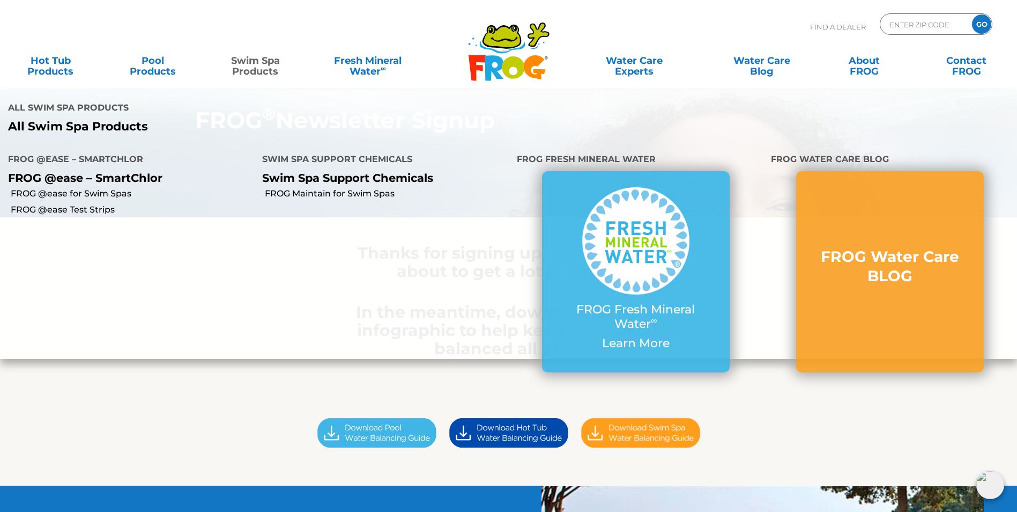 Image resolution: width=1017 pixels, height=512 pixels. What do you see at coordinates (838, 27) in the screenshot?
I see `p: Find A Dealer` at bounding box center [838, 27].